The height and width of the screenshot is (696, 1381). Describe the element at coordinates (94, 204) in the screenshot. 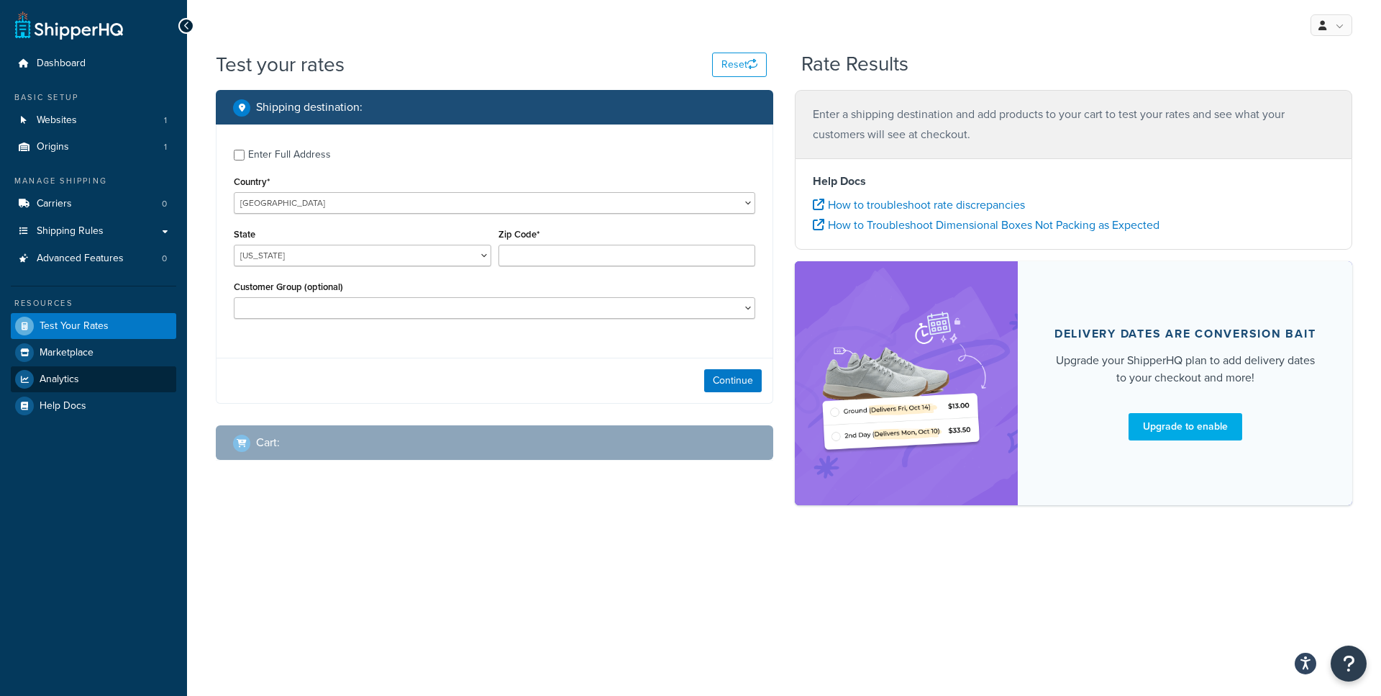

I see `a: Carriers0` at that location.